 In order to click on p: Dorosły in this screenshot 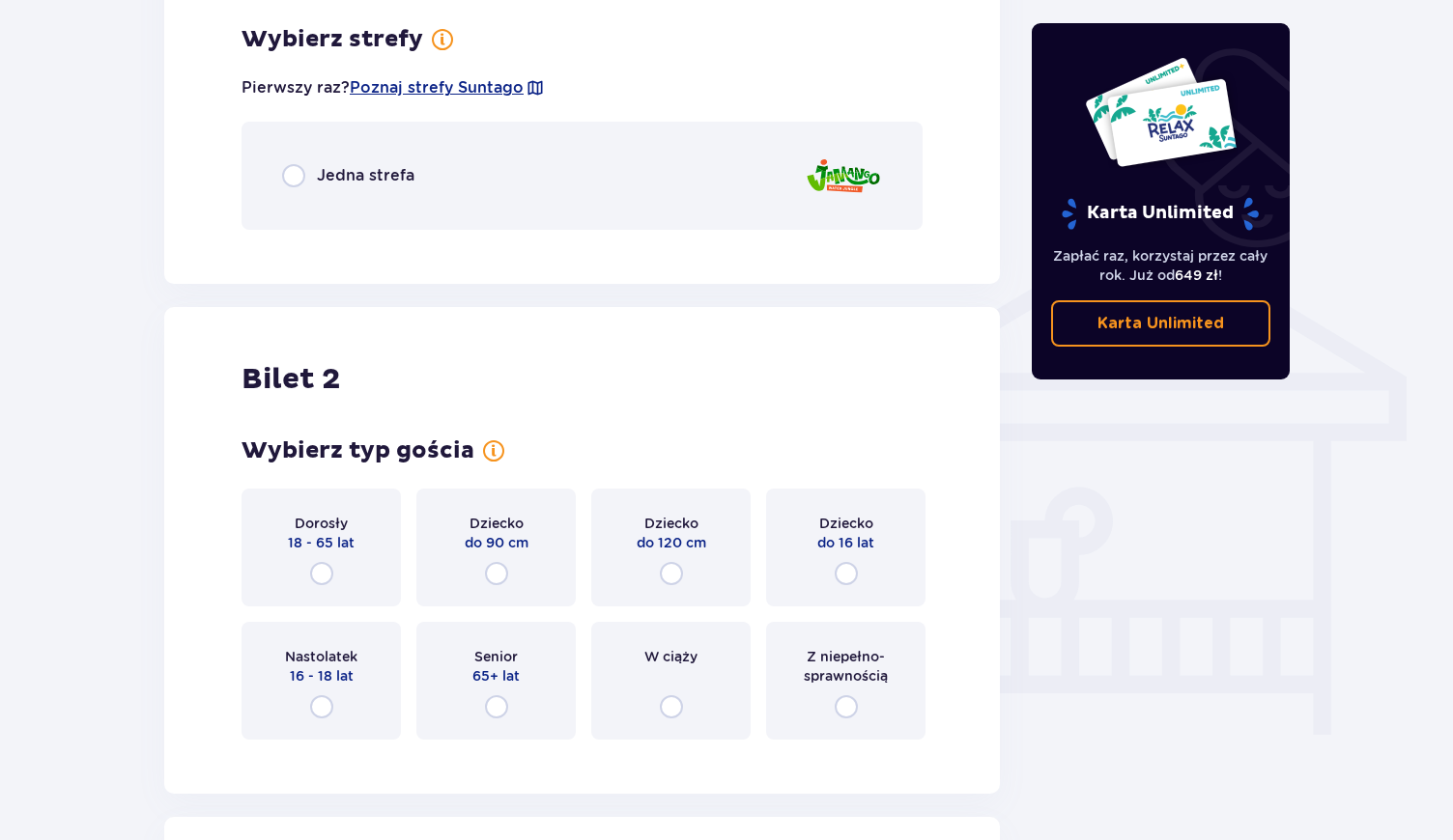, I will do `click(321, 523)`.